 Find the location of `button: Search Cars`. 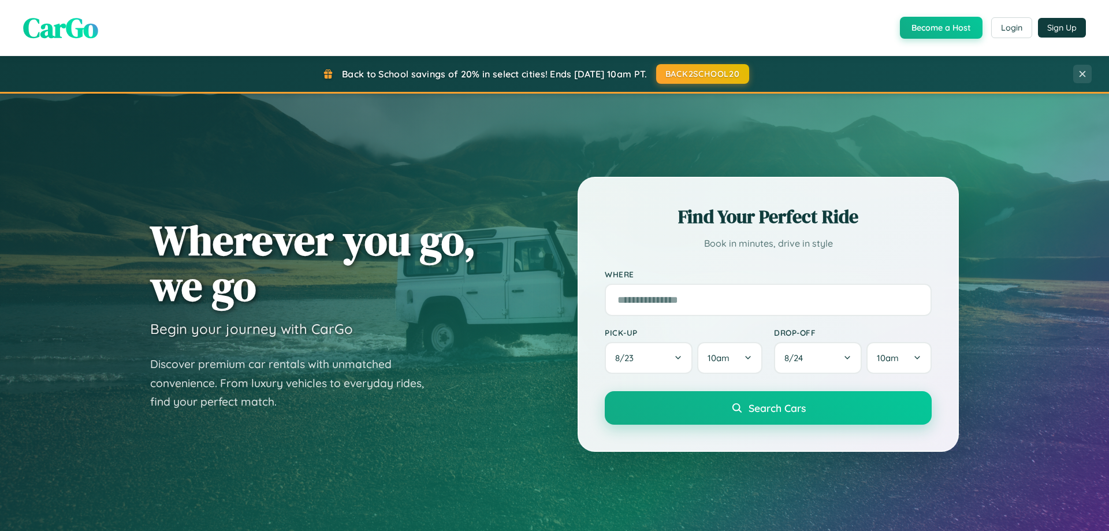

button: Search Cars is located at coordinates (768, 408).